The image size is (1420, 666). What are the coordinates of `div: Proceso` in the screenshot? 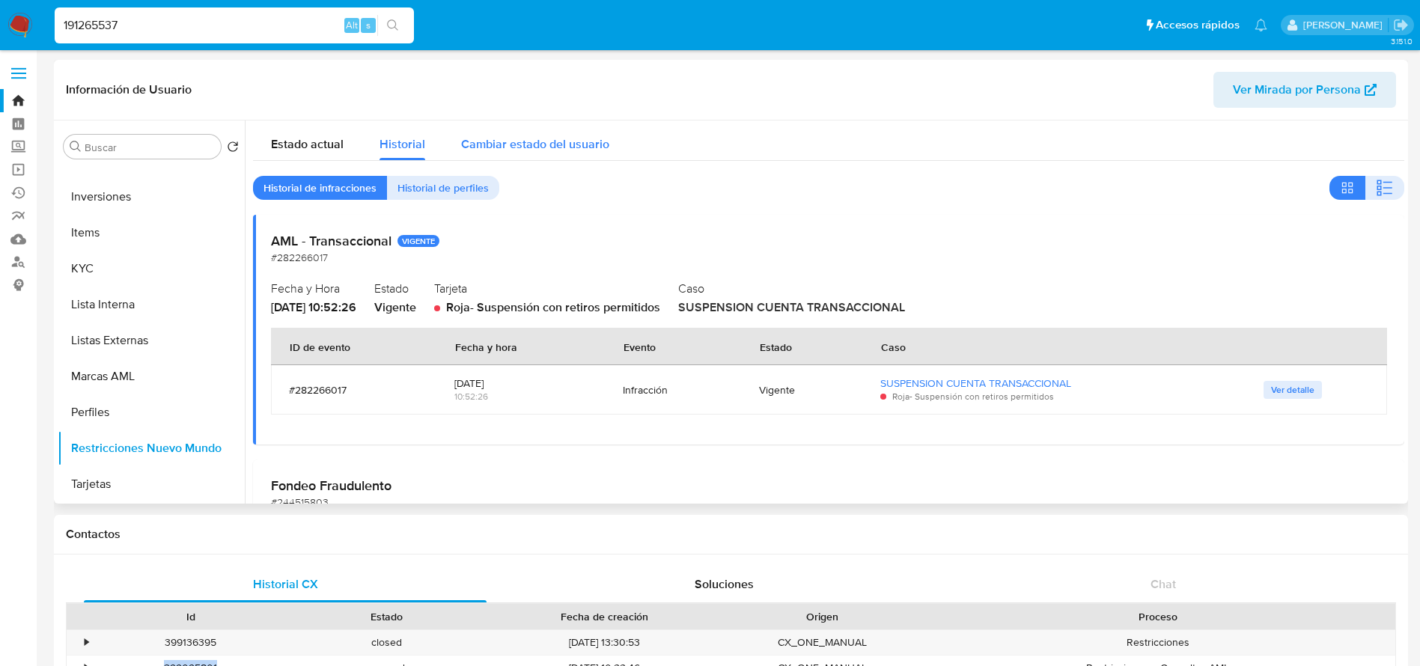 It's located at (1158, 617).